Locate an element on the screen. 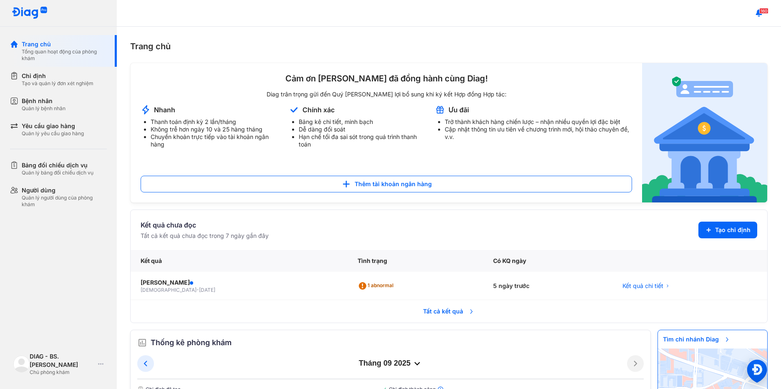 This screenshot has height=389, width=781. div: 1 abnormal is located at coordinates (377, 286).